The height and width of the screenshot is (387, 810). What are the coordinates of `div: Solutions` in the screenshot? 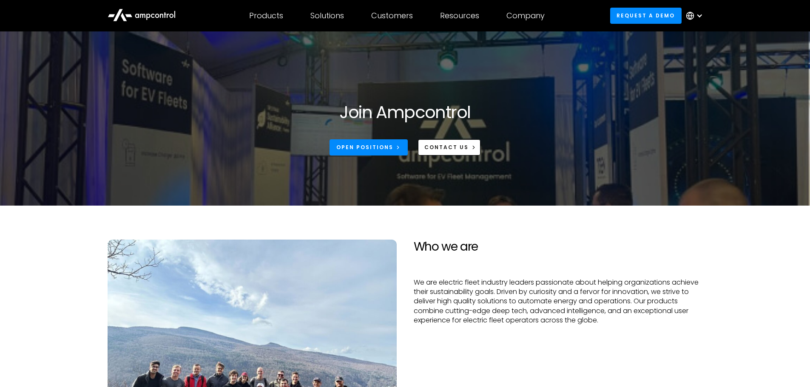 It's located at (327, 16).